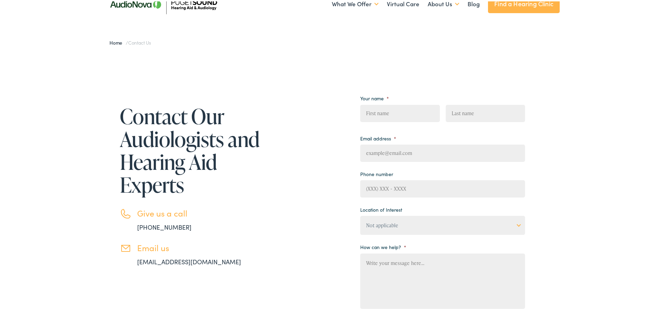 The image size is (657, 330). I want to click on h3: Give us a call, so click(199, 212).